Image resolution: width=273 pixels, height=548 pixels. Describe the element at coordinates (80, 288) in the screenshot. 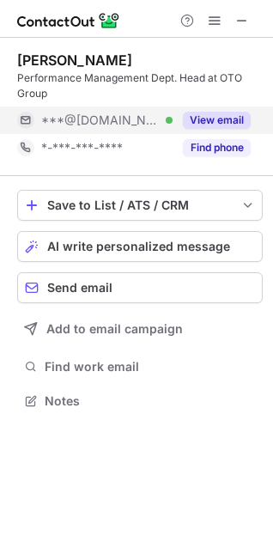

I see `span: Send email` at that location.